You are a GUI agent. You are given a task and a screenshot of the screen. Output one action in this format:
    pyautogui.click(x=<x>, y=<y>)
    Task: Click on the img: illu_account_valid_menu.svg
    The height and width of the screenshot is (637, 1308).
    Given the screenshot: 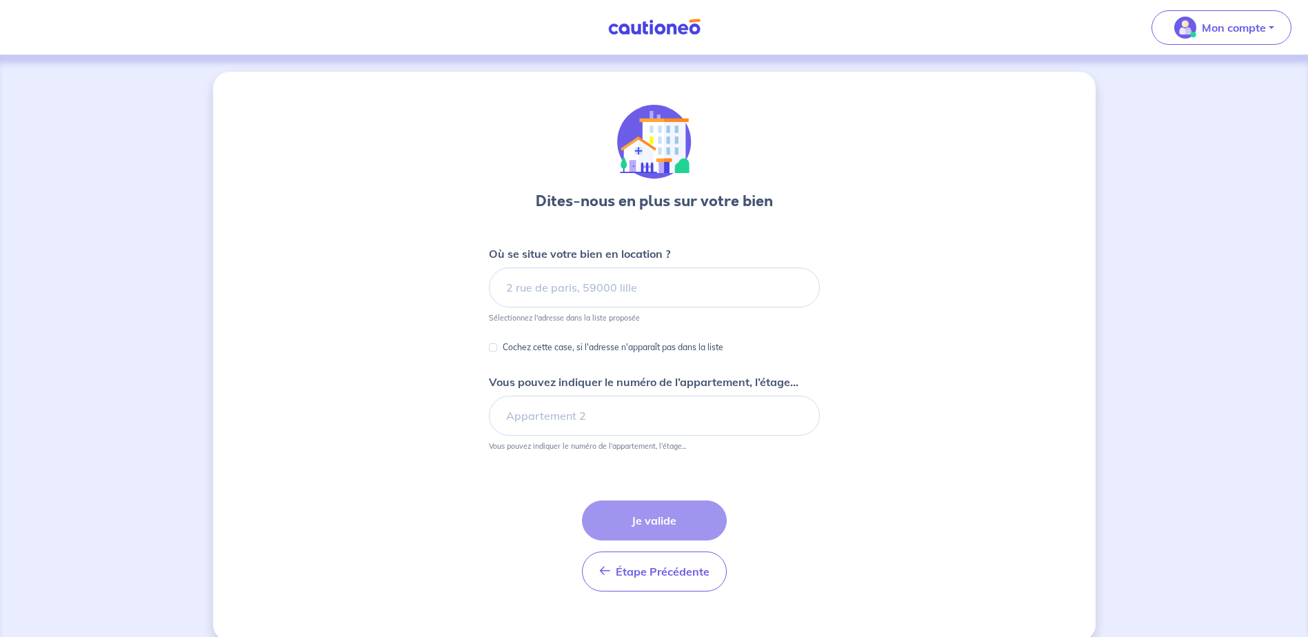 What is the action you would take?
    pyautogui.click(x=1186, y=28)
    